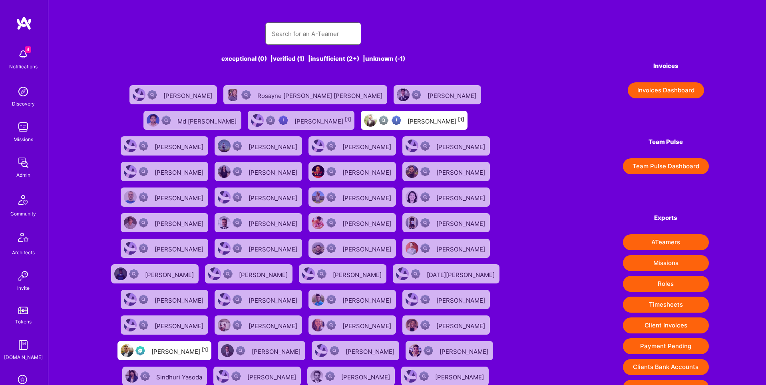 This screenshot has width=766, height=385. Describe the element at coordinates (23, 345) in the screenshot. I see `img: guide book` at that location.